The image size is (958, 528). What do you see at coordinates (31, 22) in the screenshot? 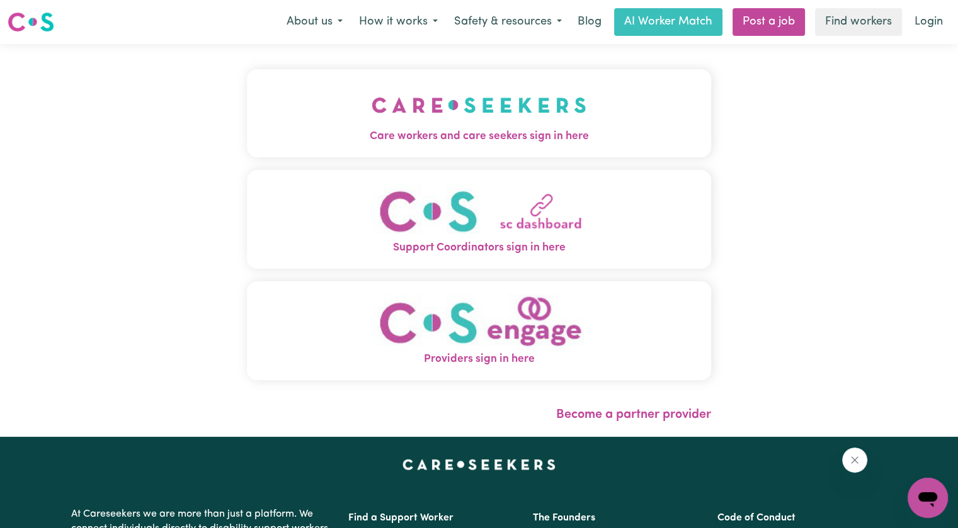
I see `img: Careseekers logo` at bounding box center [31, 22].